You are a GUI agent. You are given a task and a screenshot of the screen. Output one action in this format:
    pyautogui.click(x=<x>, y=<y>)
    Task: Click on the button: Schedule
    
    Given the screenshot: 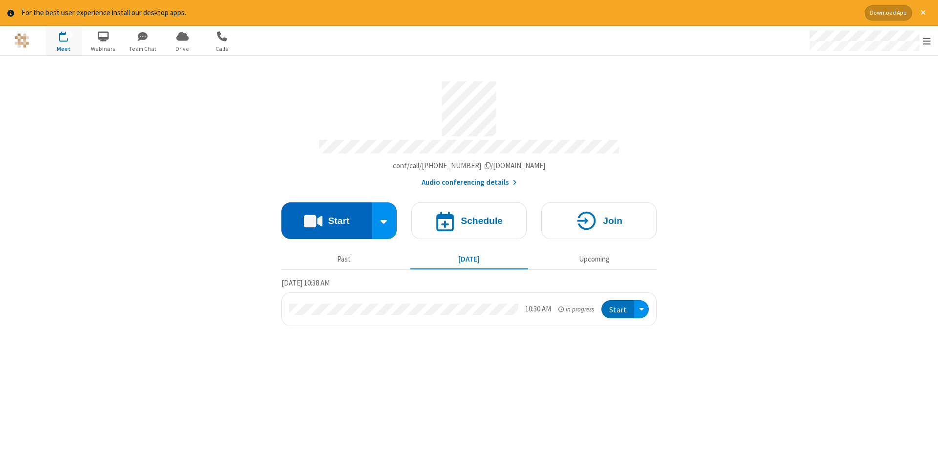 What is the action you would take?
    pyautogui.click(x=469, y=220)
    